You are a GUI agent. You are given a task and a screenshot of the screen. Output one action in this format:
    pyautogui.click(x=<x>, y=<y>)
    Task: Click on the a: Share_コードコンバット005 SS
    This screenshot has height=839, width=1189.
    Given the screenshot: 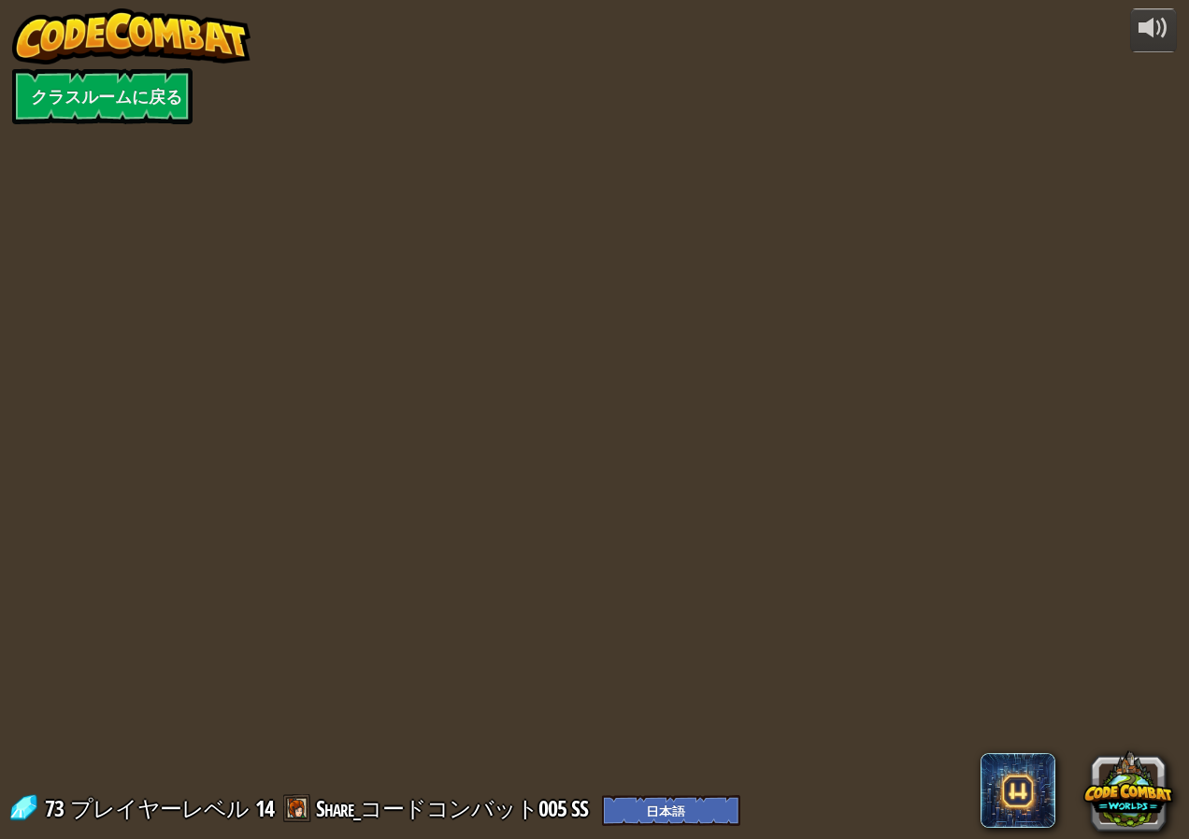 What is the action you would take?
    pyautogui.click(x=454, y=808)
    